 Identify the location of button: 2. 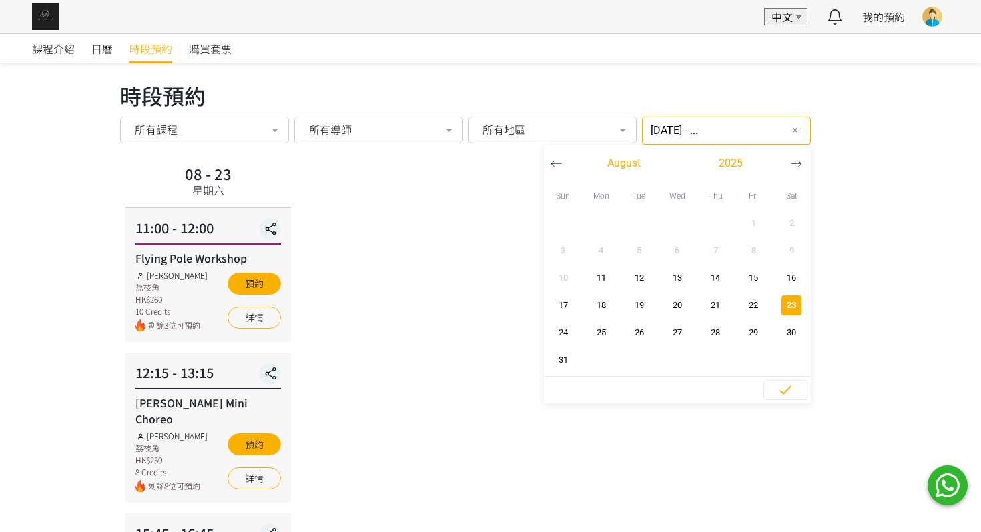
(791, 223).